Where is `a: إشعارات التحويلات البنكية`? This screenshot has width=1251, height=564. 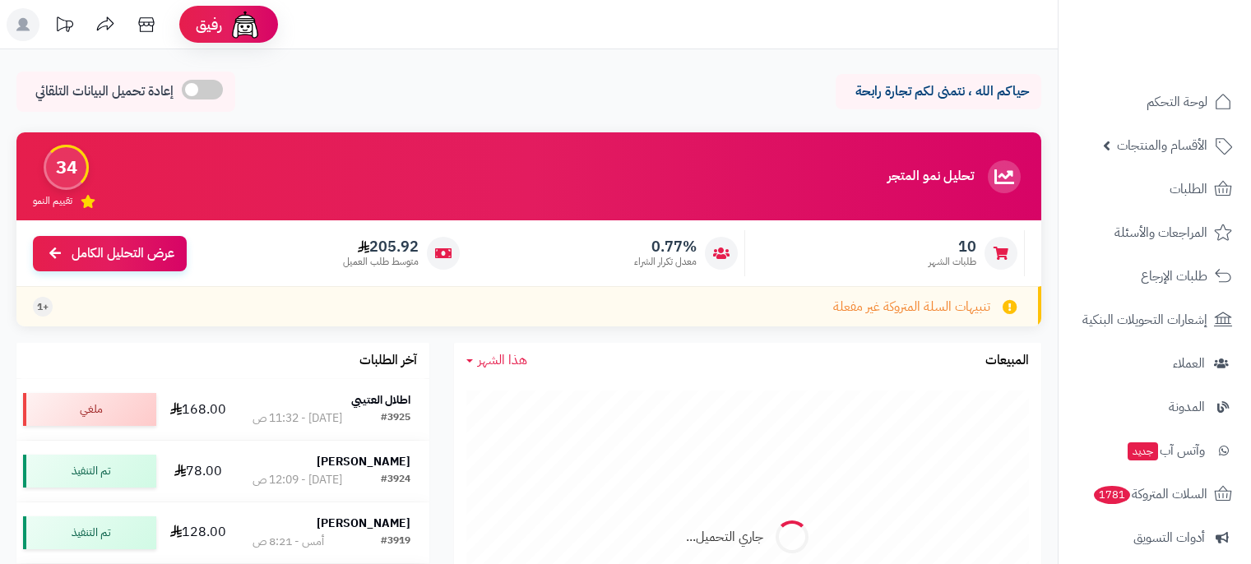
a: إشعارات التحويلات البنكية is located at coordinates (1155, 320).